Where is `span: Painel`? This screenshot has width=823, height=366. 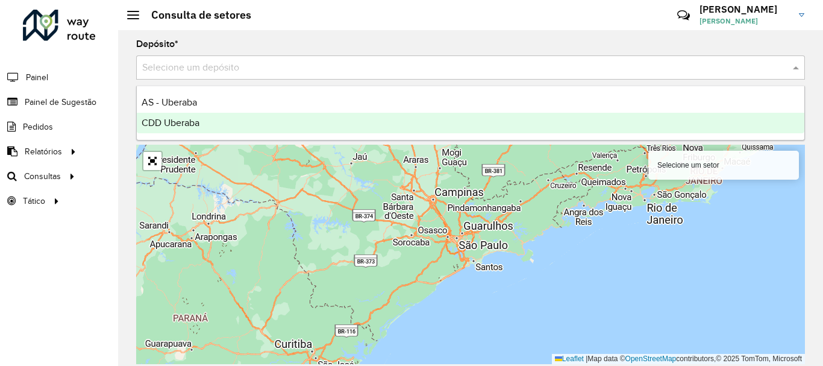
span: Painel is located at coordinates (37, 77).